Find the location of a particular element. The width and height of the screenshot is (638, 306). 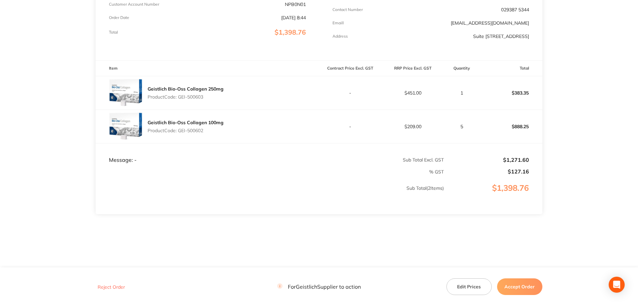

button: Accept Order is located at coordinates (520, 287).